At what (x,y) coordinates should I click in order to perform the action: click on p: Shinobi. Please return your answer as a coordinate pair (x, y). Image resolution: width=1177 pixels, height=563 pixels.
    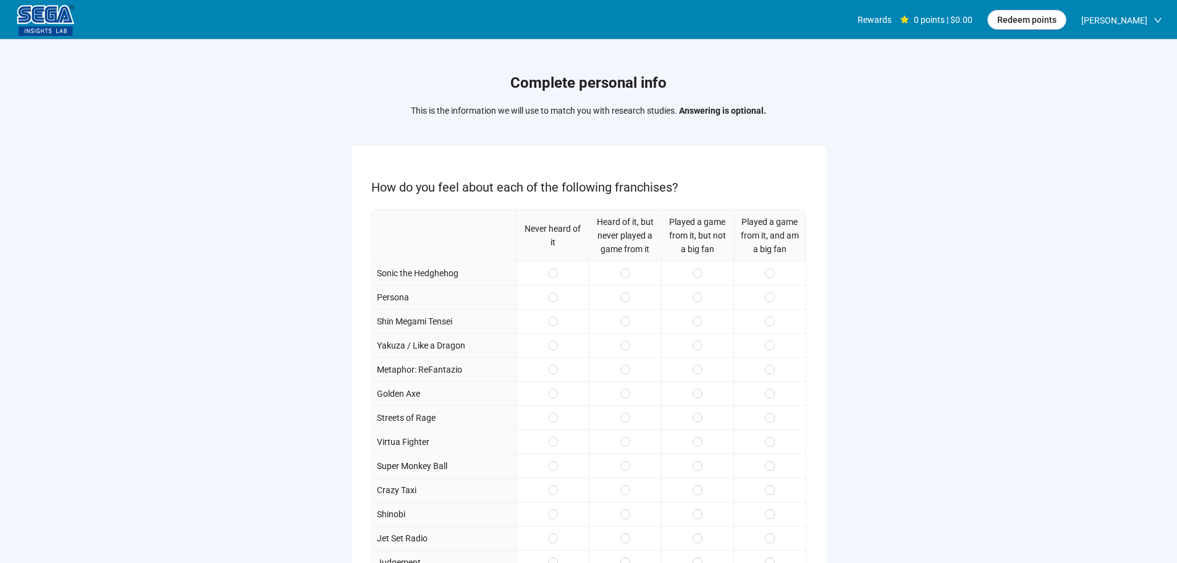
    Looking at the image, I should click on (391, 514).